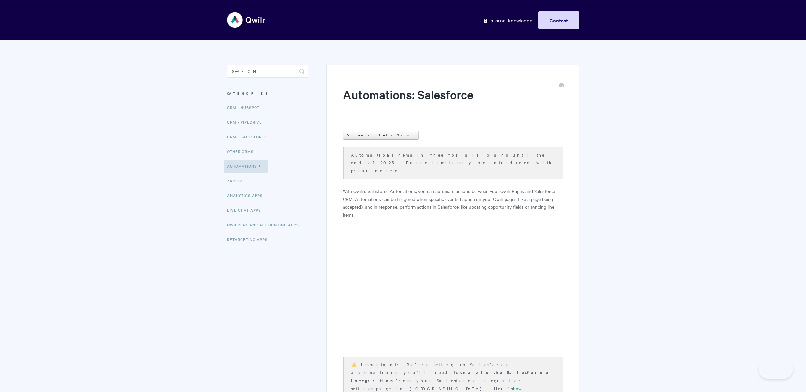 The width and height of the screenshot is (806, 392). I want to click on a: CRM - Salesforce, so click(250, 137).